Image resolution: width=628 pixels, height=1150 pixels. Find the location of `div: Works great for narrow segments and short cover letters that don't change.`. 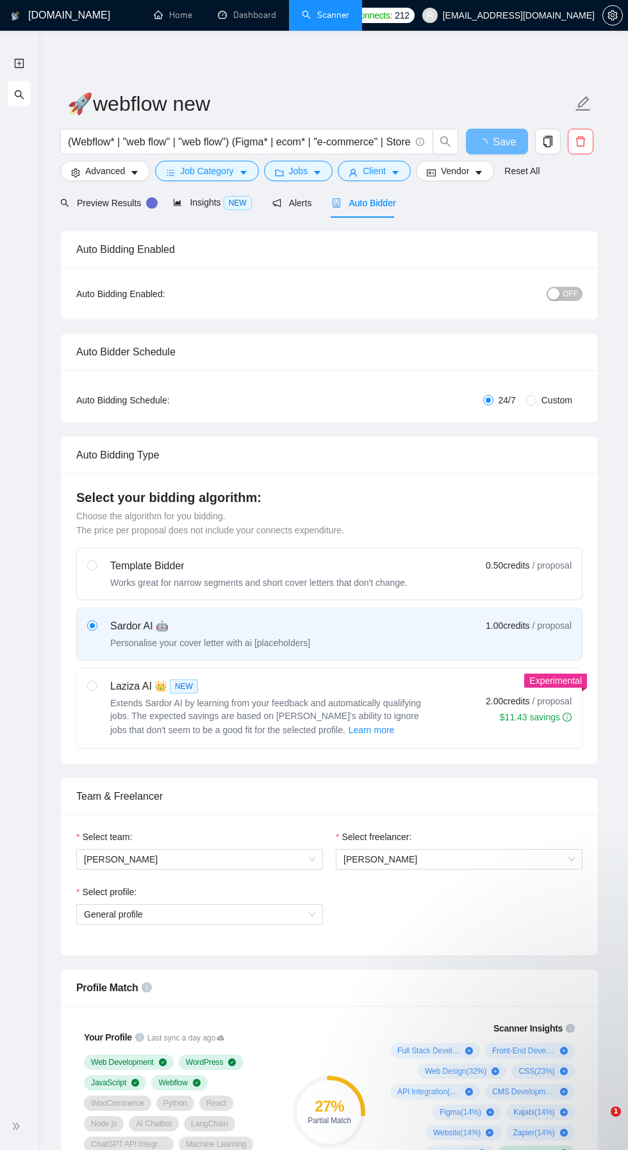

div: Works great for narrow segments and short cover letters that don't change. is located at coordinates (259, 583).